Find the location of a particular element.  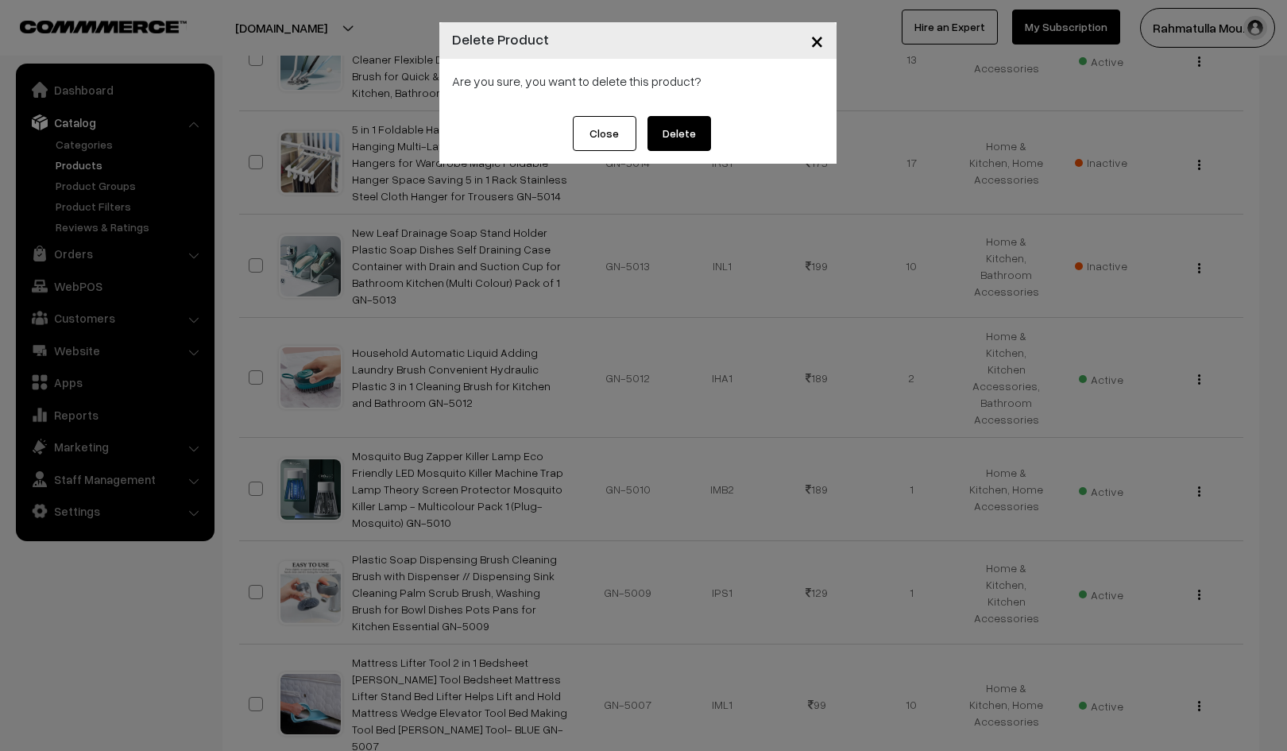

h4: Delete Product is located at coordinates (500, 39).